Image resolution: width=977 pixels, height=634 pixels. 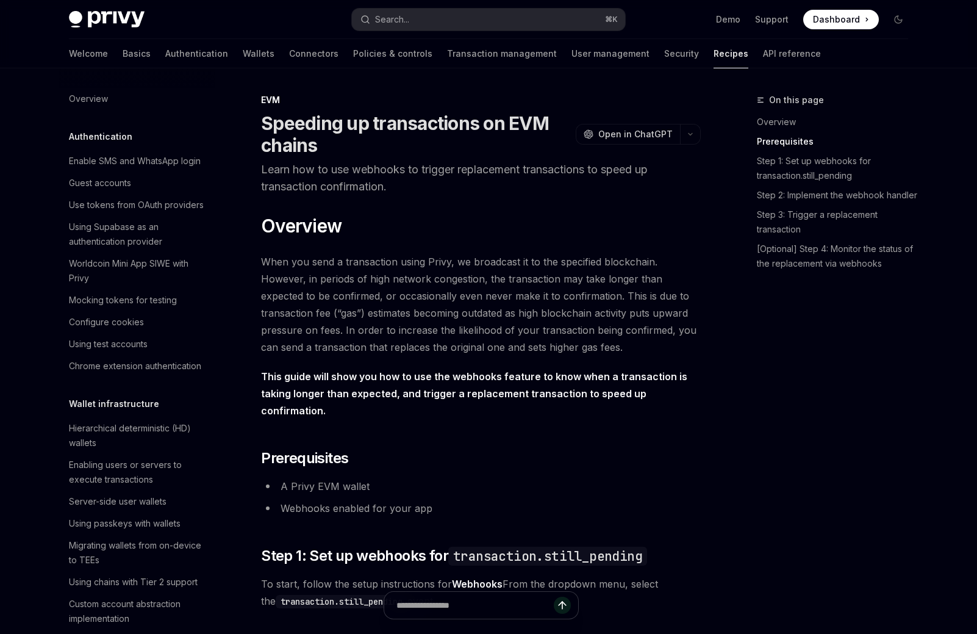 I want to click on span: On this page, so click(x=797, y=100).